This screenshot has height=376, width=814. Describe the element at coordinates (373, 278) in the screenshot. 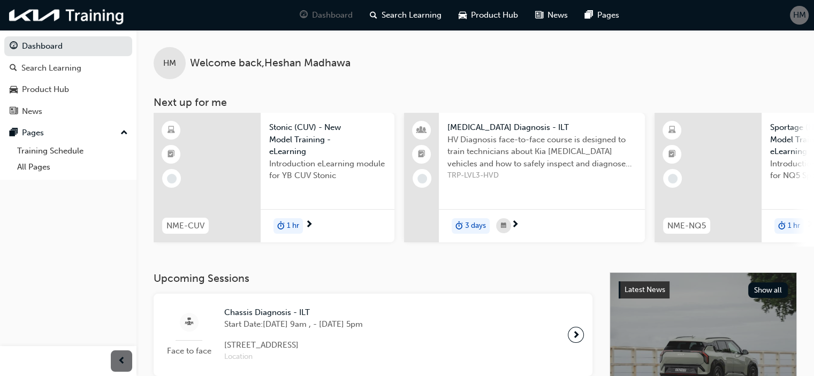

I see `h3: Upcoming Sessions` at that location.